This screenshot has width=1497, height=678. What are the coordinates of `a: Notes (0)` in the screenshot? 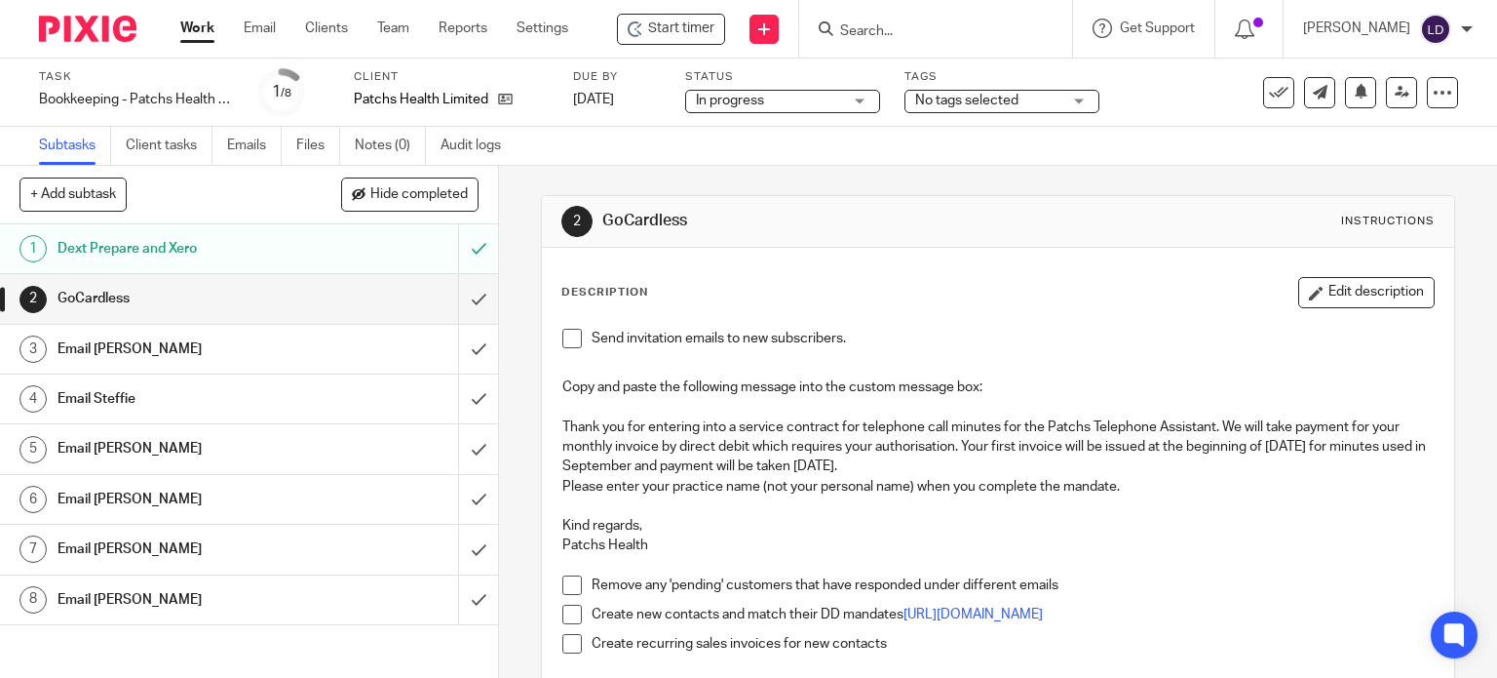 It's located at (390, 145).